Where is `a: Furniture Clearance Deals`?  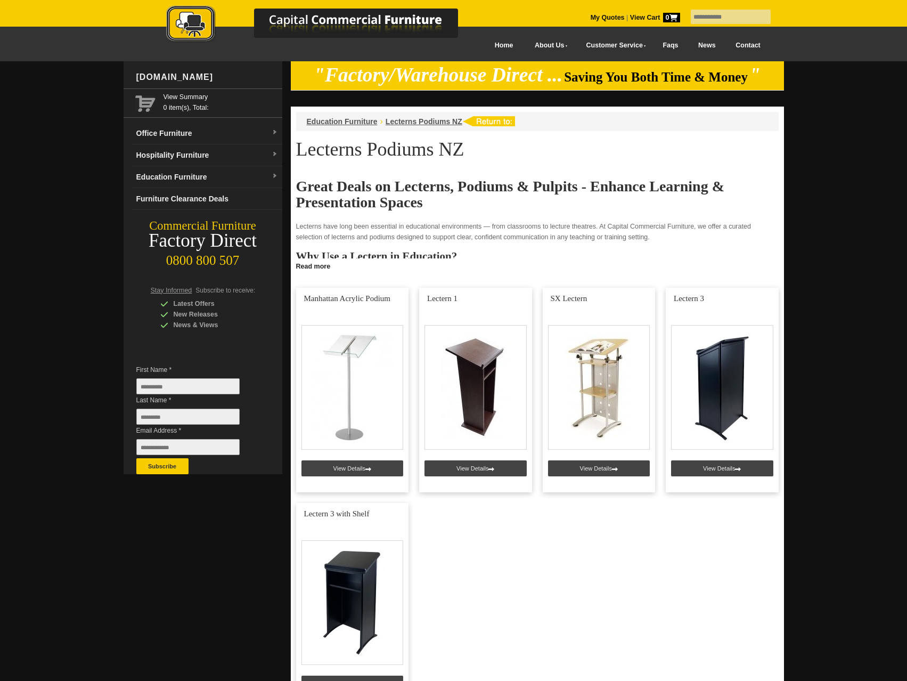 a: Furniture Clearance Deals is located at coordinates (207, 199).